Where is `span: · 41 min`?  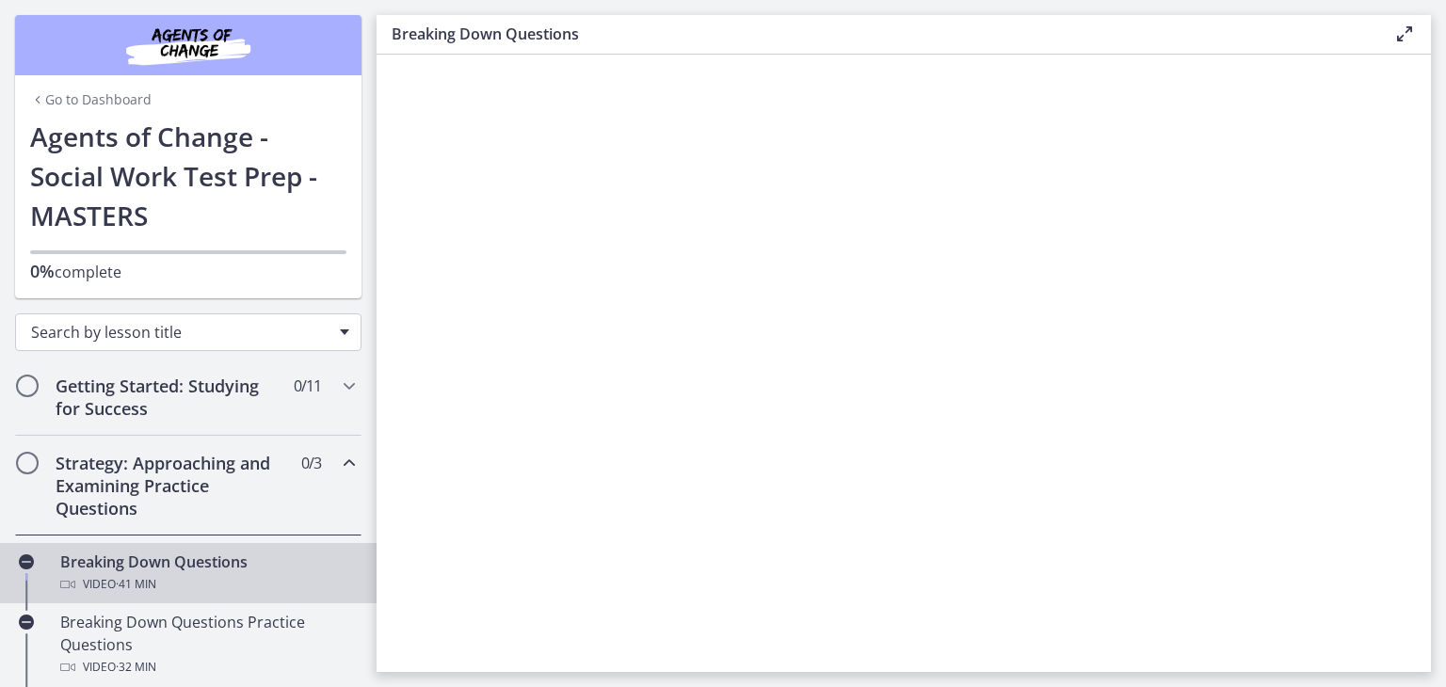
span: · 41 min is located at coordinates (136, 585).